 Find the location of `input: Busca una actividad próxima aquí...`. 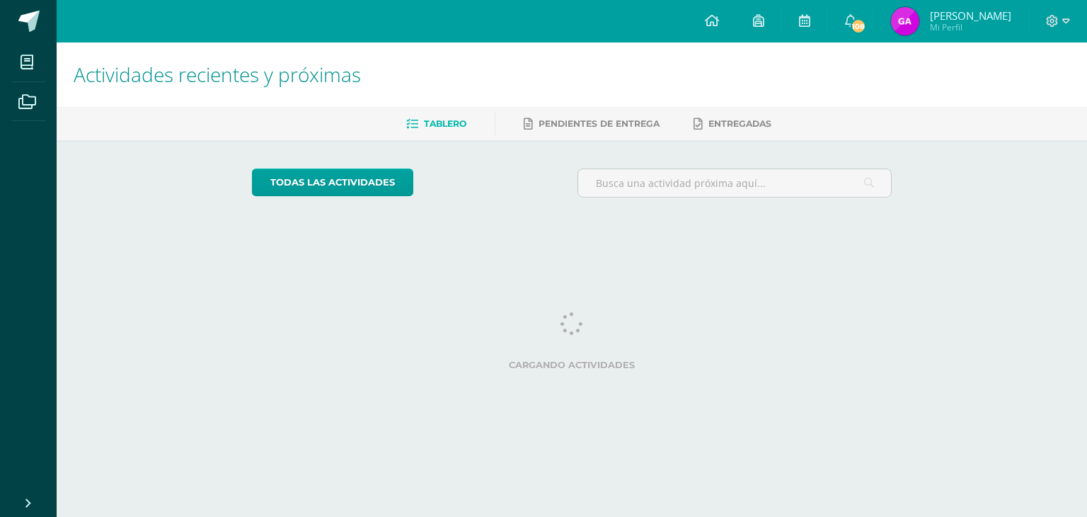

input: Busca una actividad próxima aquí... is located at coordinates (735, 183).